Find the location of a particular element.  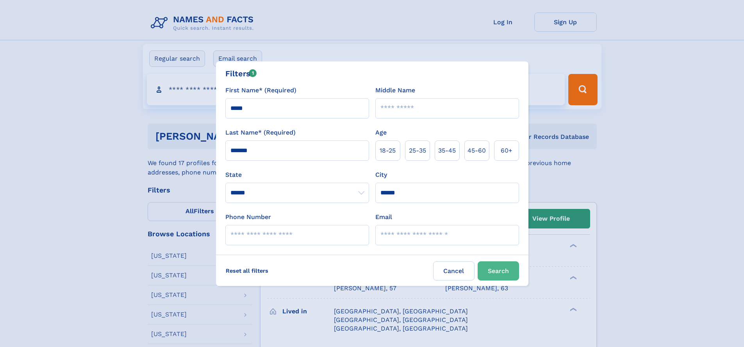

button: Search is located at coordinates (499, 270).